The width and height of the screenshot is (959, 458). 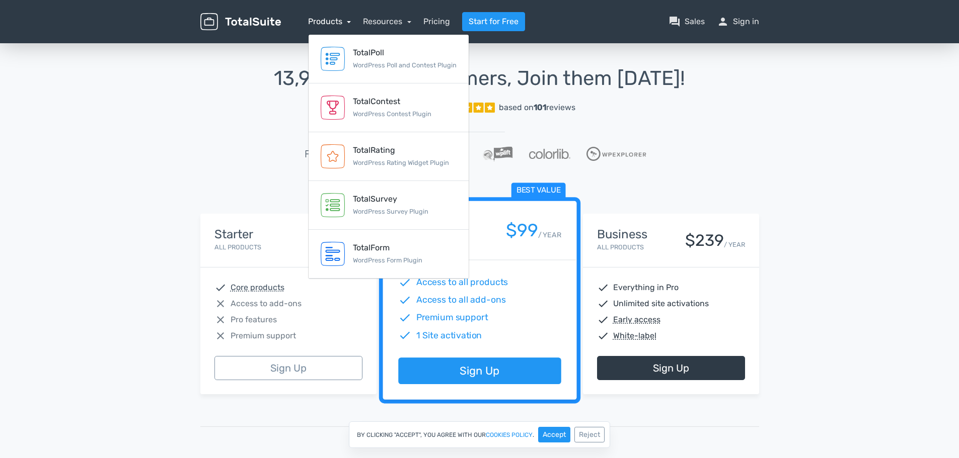 I want to click on img: TotalForm, so click(x=333, y=254).